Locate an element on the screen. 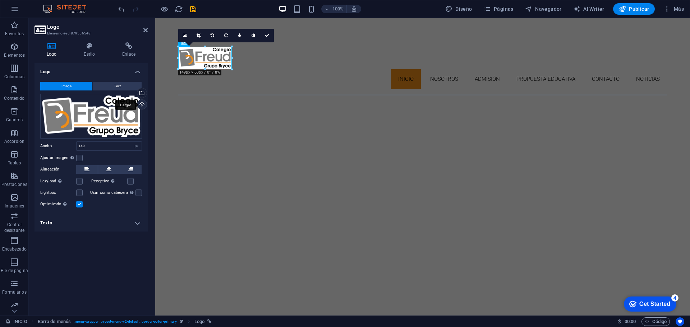 Image resolution: width=690 pixels, height=327 pixels. p: Imágenes is located at coordinates (14, 206).